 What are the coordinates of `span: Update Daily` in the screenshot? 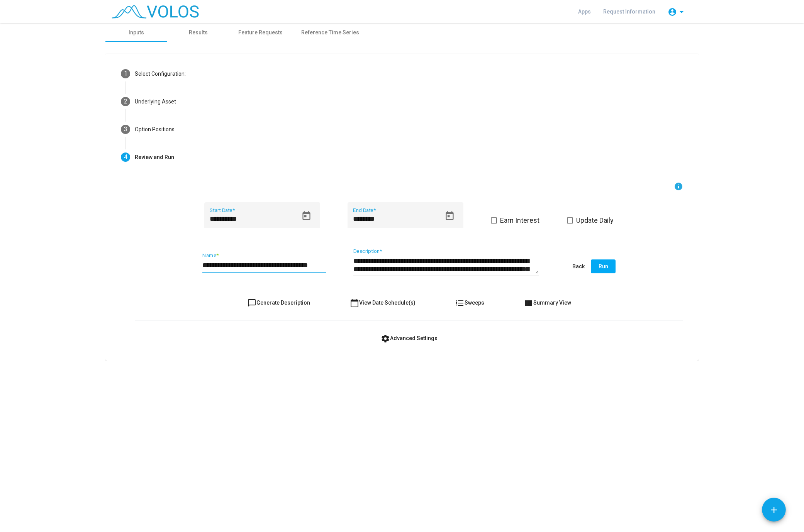 It's located at (595, 221).